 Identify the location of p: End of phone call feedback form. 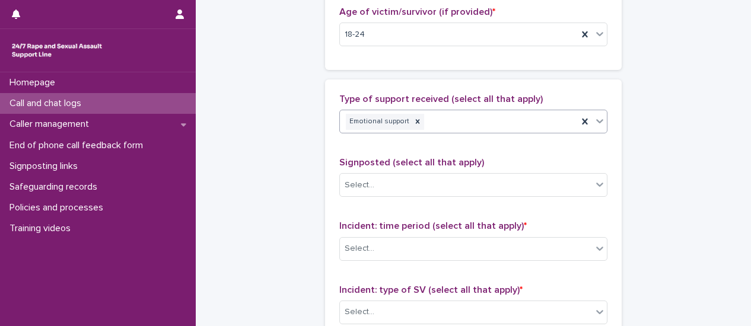
(78, 145).